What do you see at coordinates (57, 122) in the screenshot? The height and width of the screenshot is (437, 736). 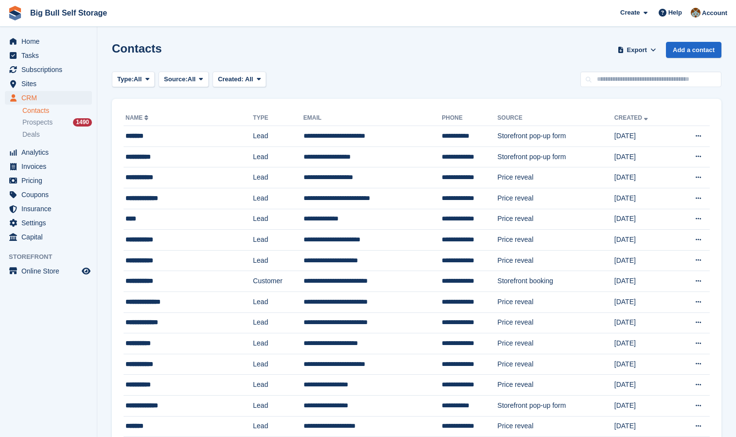 I see `a: Prospects 1490` at bounding box center [57, 122].